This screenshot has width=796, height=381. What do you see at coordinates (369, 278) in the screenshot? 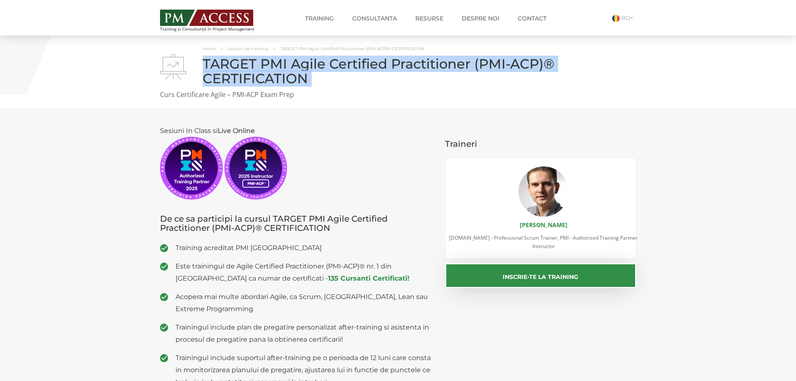
I see `strong: 135 Cursanti Certificati!` at bounding box center [369, 278].